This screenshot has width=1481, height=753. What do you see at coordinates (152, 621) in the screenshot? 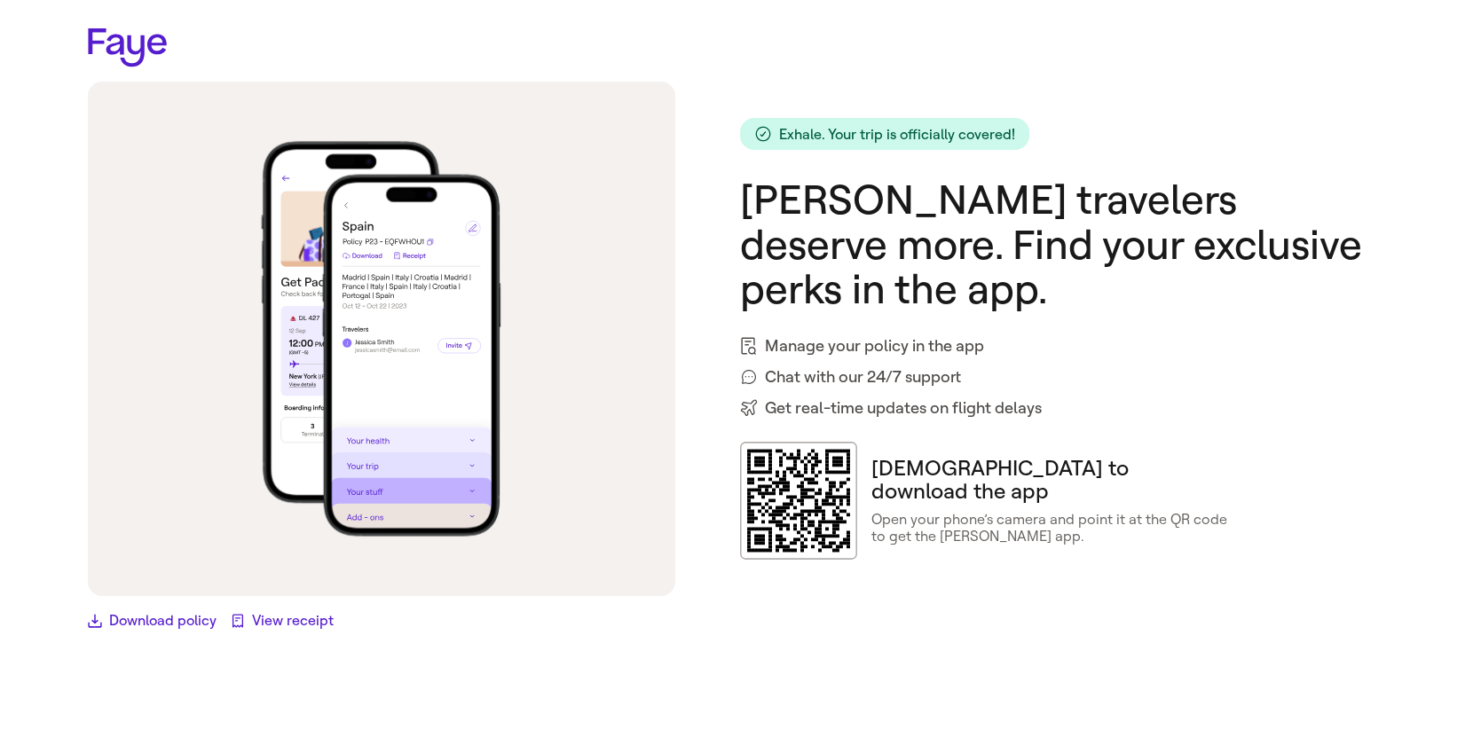
I see `a: Download policy` at bounding box center [152, 621].